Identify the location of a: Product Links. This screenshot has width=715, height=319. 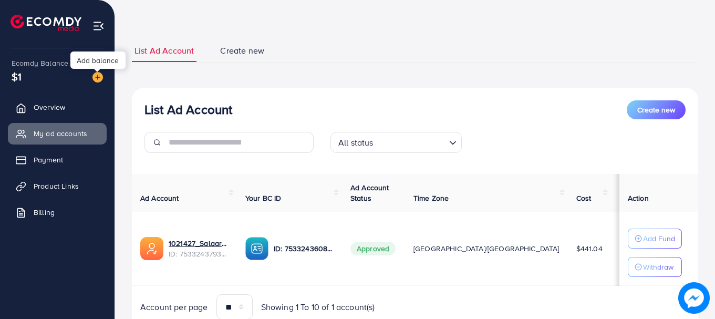
(57, 186).